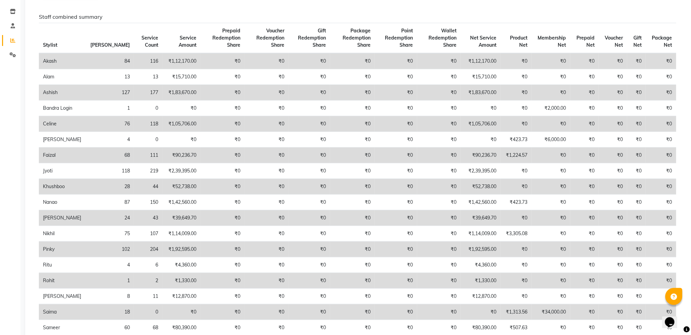  Describe the element at coordinates (110, 61) in the screenshot. I see `td: 84` at that location.